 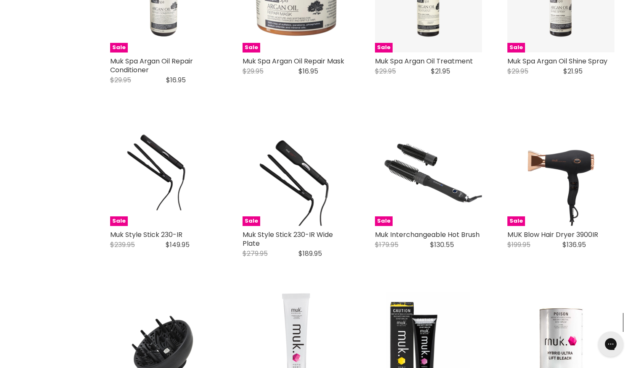 What do you see at coordinates (428, 172) in the screenshot?
I see `img: Muk Interchangeable Hot Brush` at bounding box center [428, 172].